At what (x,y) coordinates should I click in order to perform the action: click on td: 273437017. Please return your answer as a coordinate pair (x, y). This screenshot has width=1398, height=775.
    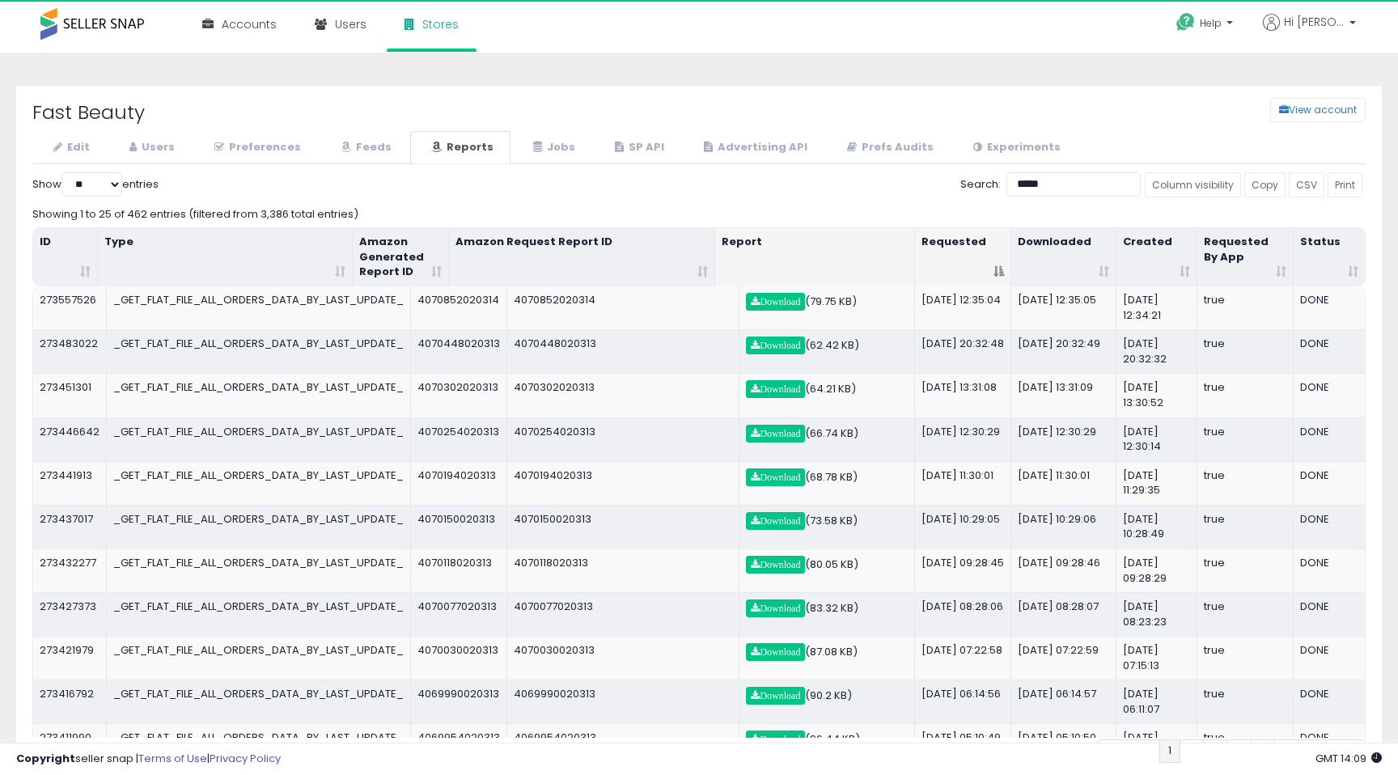
    Looking at the image, I should click on (70, 527).